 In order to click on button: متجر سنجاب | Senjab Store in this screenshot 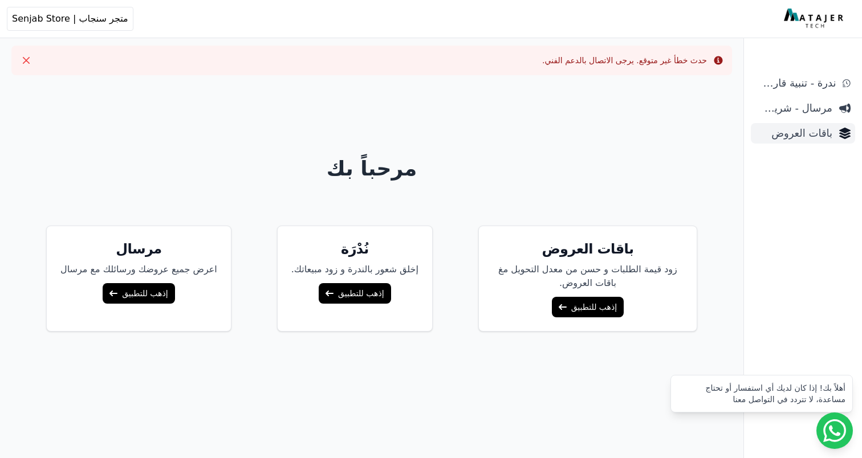, I will do `click(70, 19)`.